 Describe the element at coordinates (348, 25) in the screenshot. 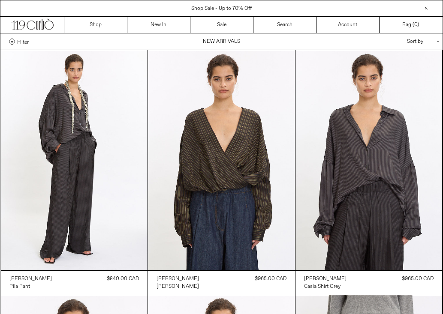

I see `a: Account` at that location.